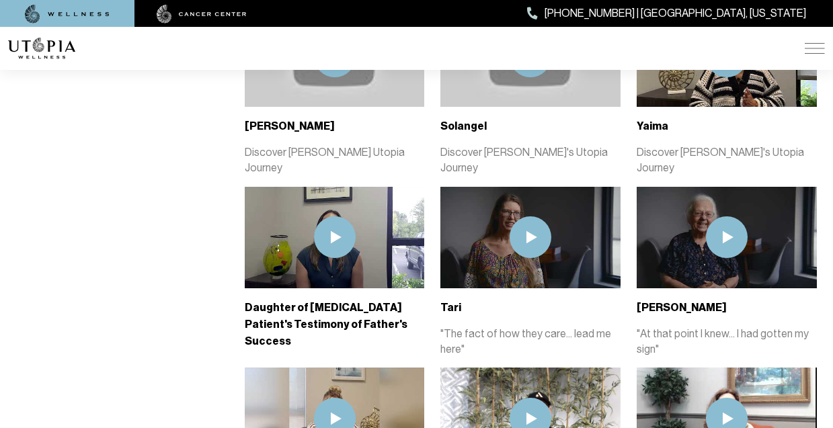 This screenshot has height=428, width=833. I want to click on img: icon-hamburger, so click(814, 48).